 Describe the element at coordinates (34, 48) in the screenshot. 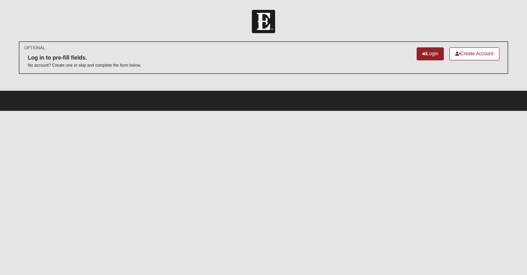

I see `small: OPTIONAL` at that location.